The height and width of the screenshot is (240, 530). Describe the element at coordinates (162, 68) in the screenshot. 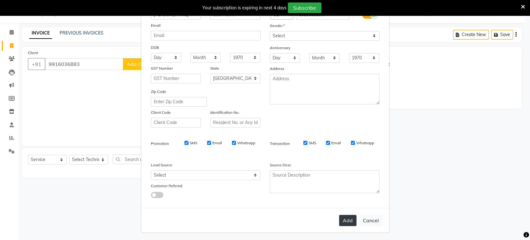

I see `label: GST Number` at that location.